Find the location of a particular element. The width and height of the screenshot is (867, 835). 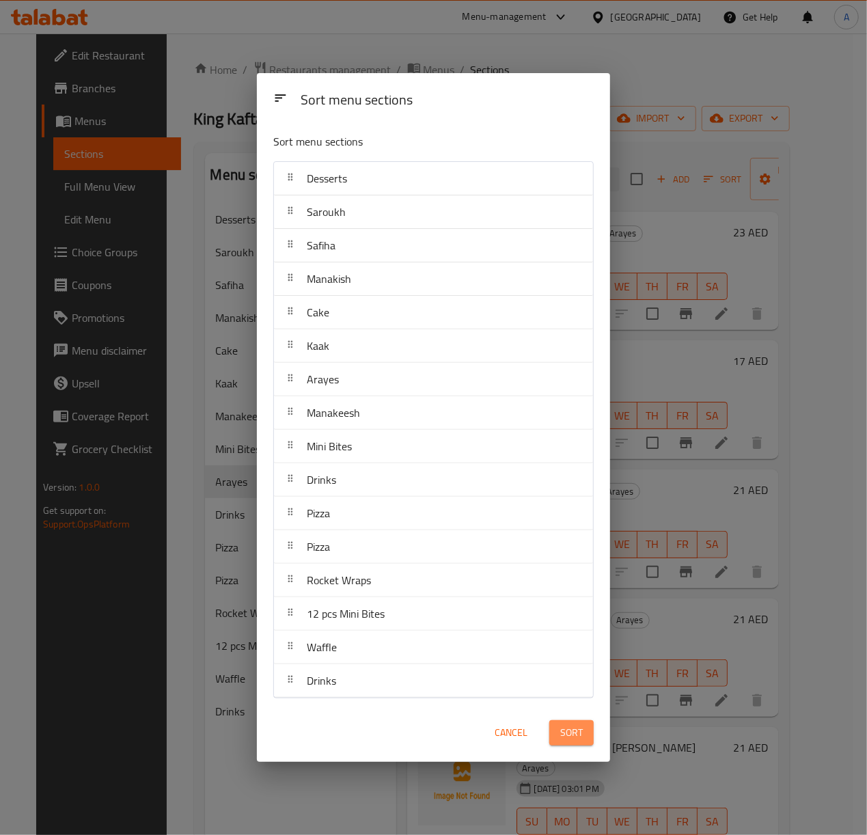

span: Saroukh is located at coordinates (326, 212).